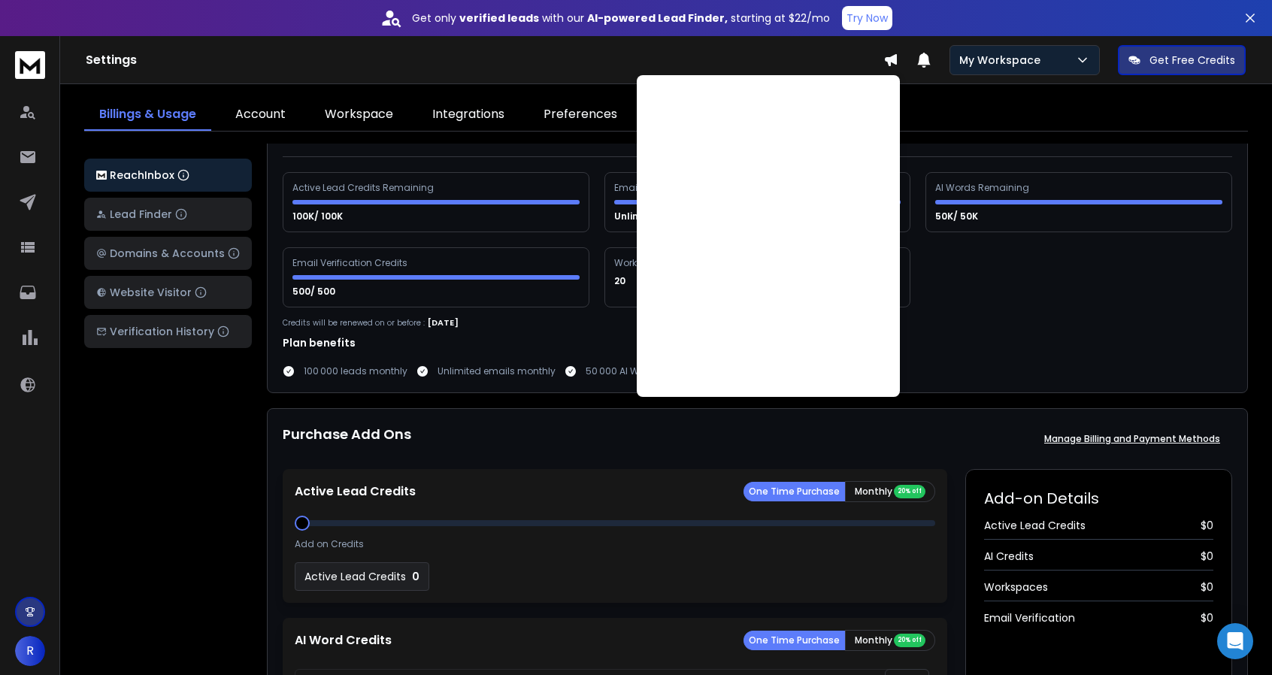 The width and height of the screenshot is (1272, 675). I want to click on p: Try Now, so click(867, 18).